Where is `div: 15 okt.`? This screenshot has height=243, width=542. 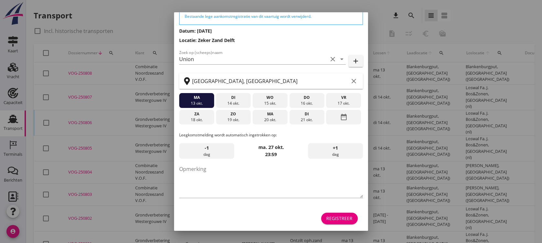
div: 15 okt. is located at coordinates (270, 103).